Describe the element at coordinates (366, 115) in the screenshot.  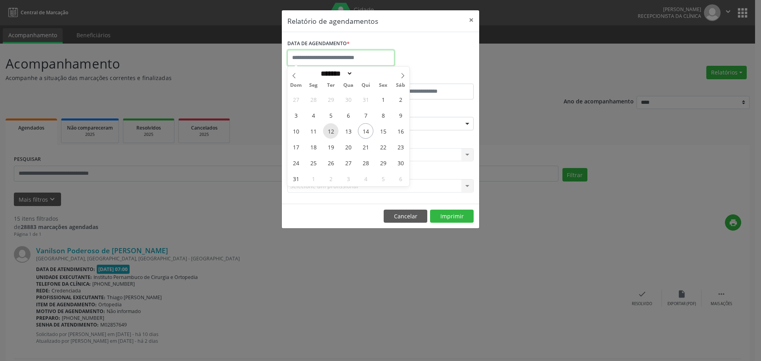
I see `span: Agosto 7, 2025` at that location.